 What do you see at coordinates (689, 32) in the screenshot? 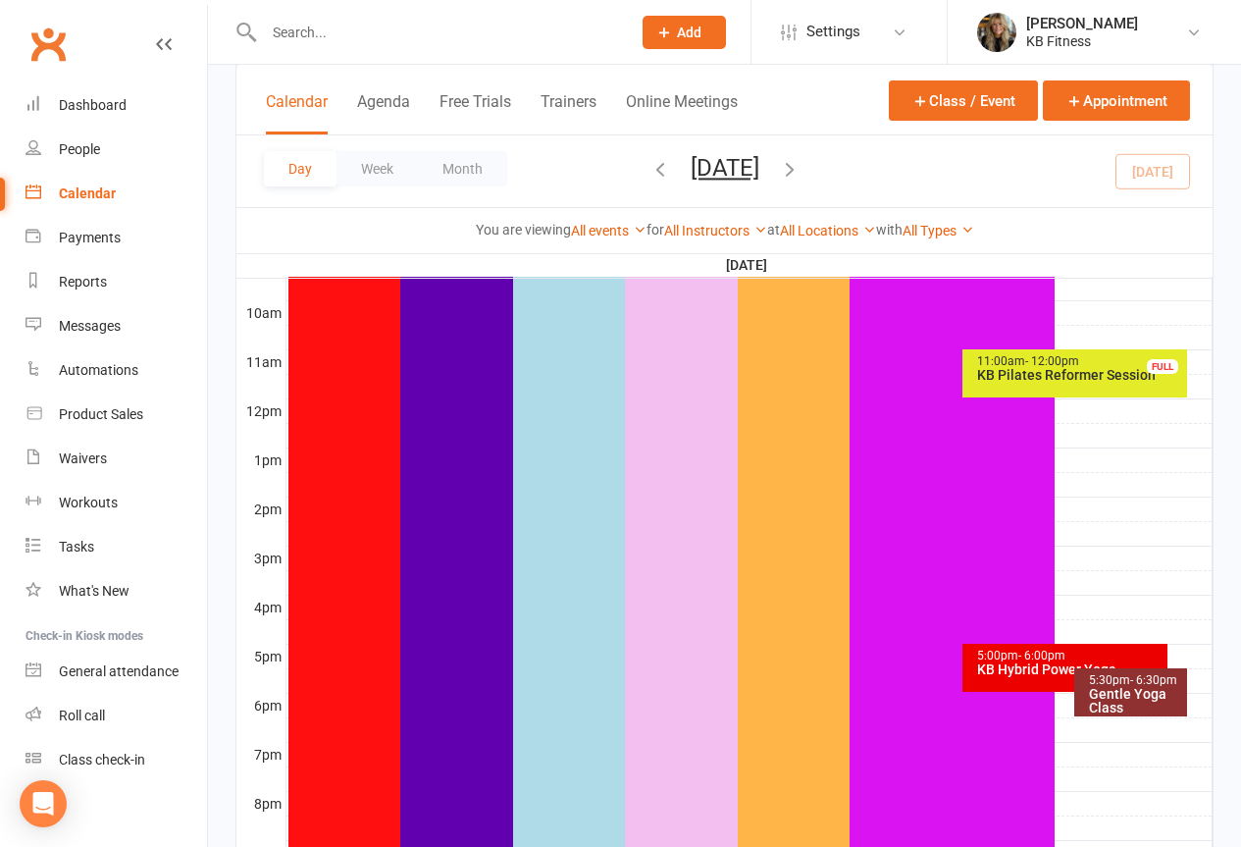
I see `span: Add` at bounding box center [689, 32].